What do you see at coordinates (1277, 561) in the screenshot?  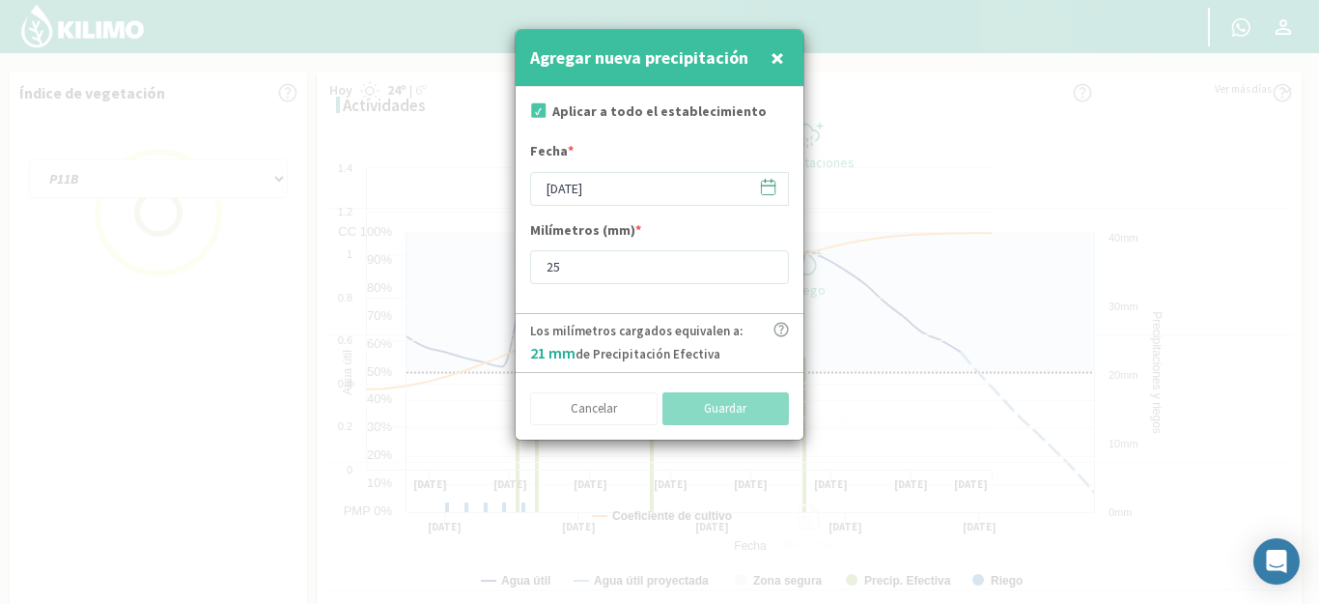 I see `div: Open Intercom Messenger` at bounding box center [1277, 561].